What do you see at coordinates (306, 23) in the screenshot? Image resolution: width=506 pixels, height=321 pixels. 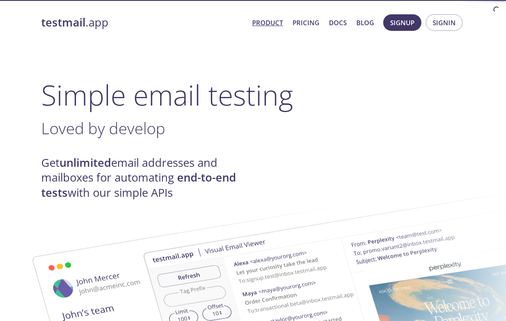 I see `a: Pricing` at bounding box center [306, 23].